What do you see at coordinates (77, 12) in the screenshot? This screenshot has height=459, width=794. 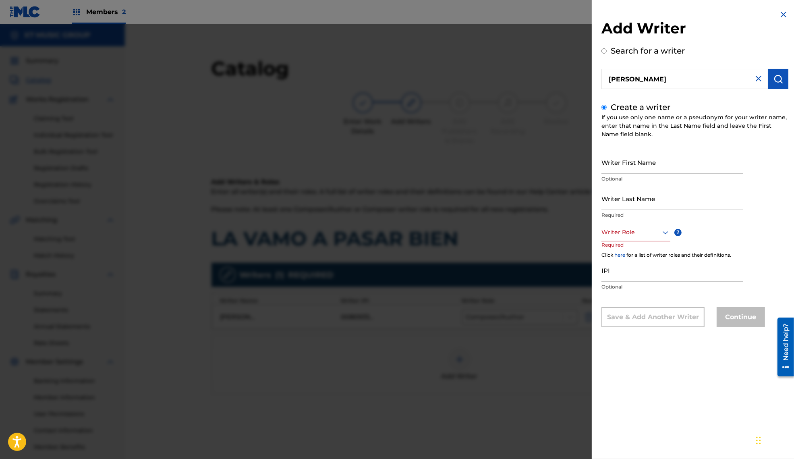 I see `img: Top Rightsholders` at bounding box center [77, 12].